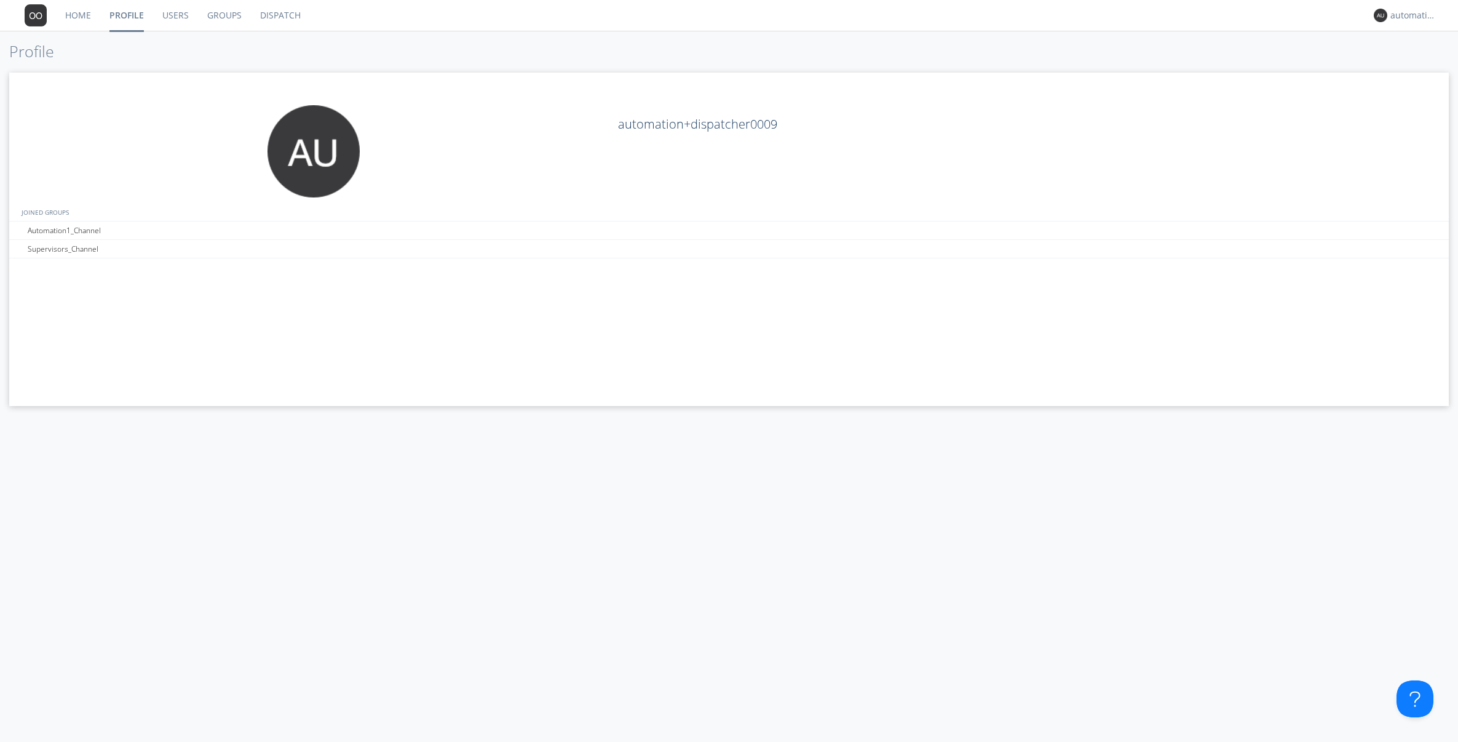 This screenshot has height=742, width=1458. I want to click on div: Automation1_Channel, so click(379, 230).